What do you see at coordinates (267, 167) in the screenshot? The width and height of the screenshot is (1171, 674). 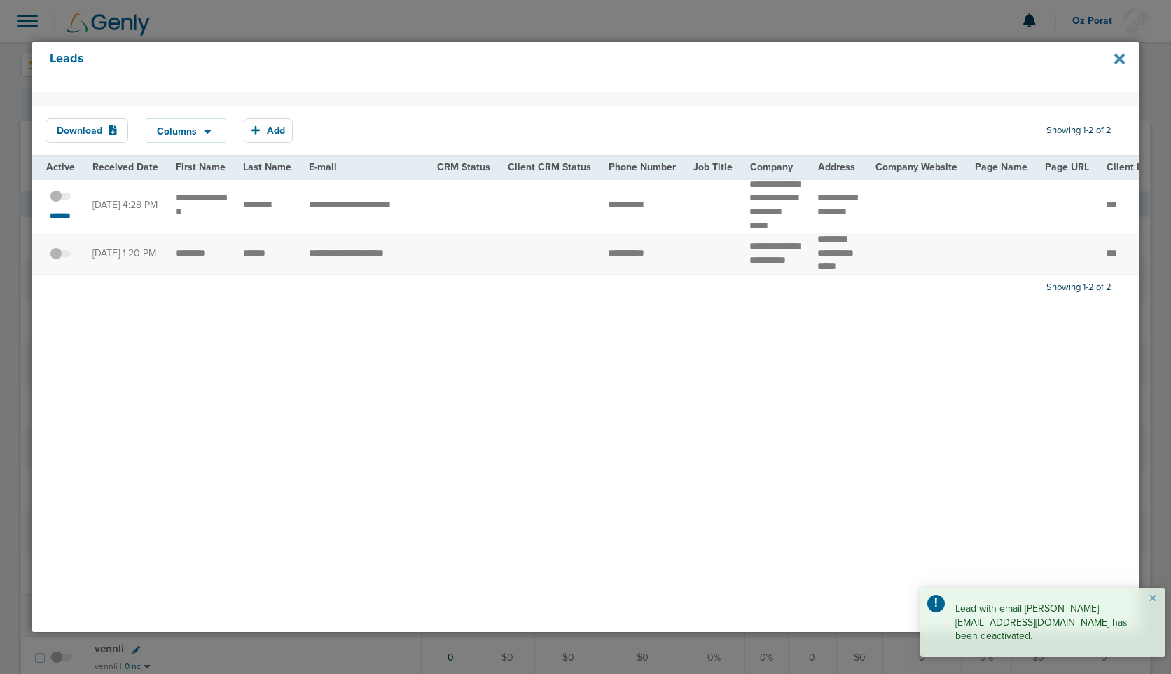 I see `span: Last Name` at bounding box center [267, 167].